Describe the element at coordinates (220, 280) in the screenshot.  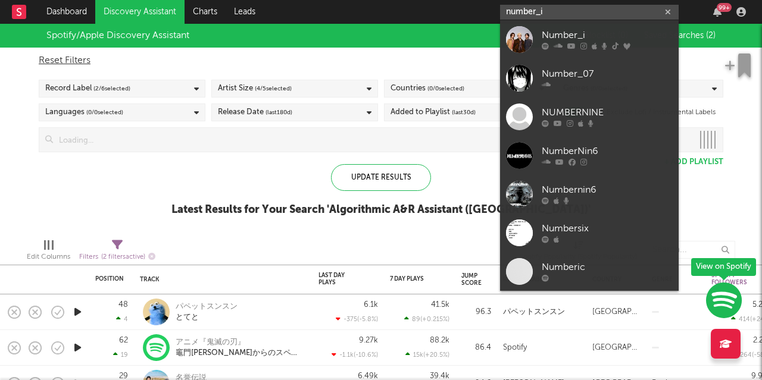
I see `div: Track` at that location.